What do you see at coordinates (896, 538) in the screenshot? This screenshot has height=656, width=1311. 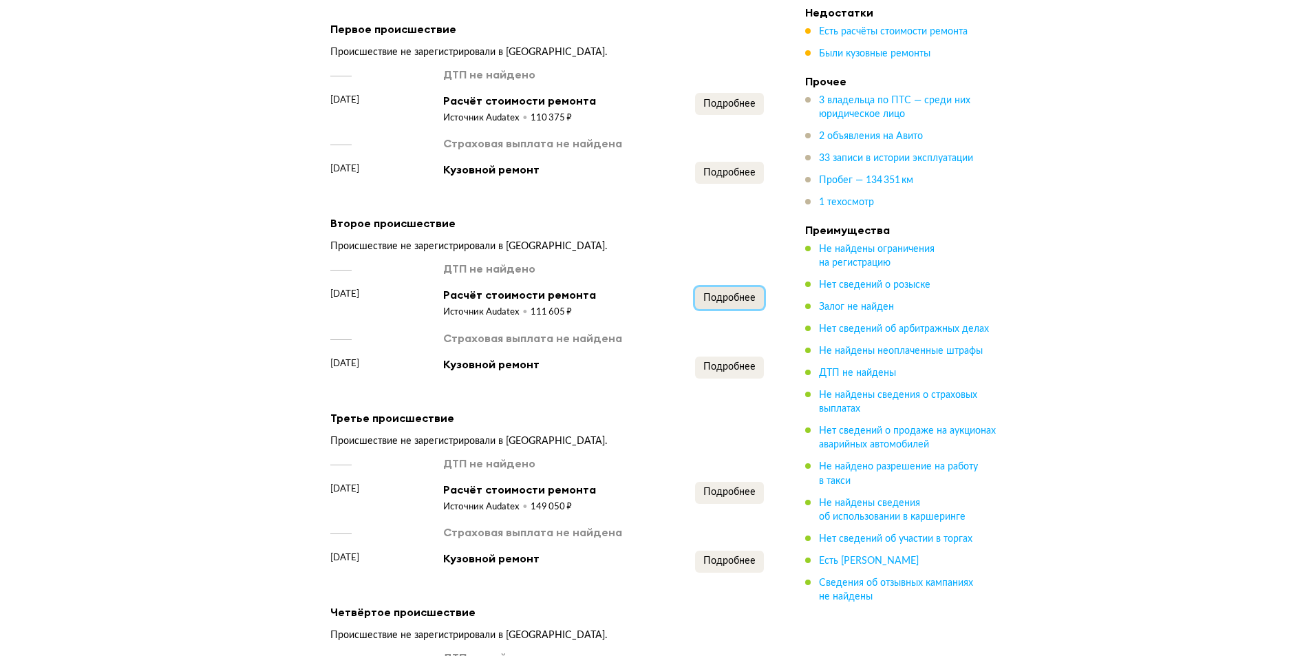 I see `span: Нет сведений об участии в торгах` at bounding box center [896, 538].